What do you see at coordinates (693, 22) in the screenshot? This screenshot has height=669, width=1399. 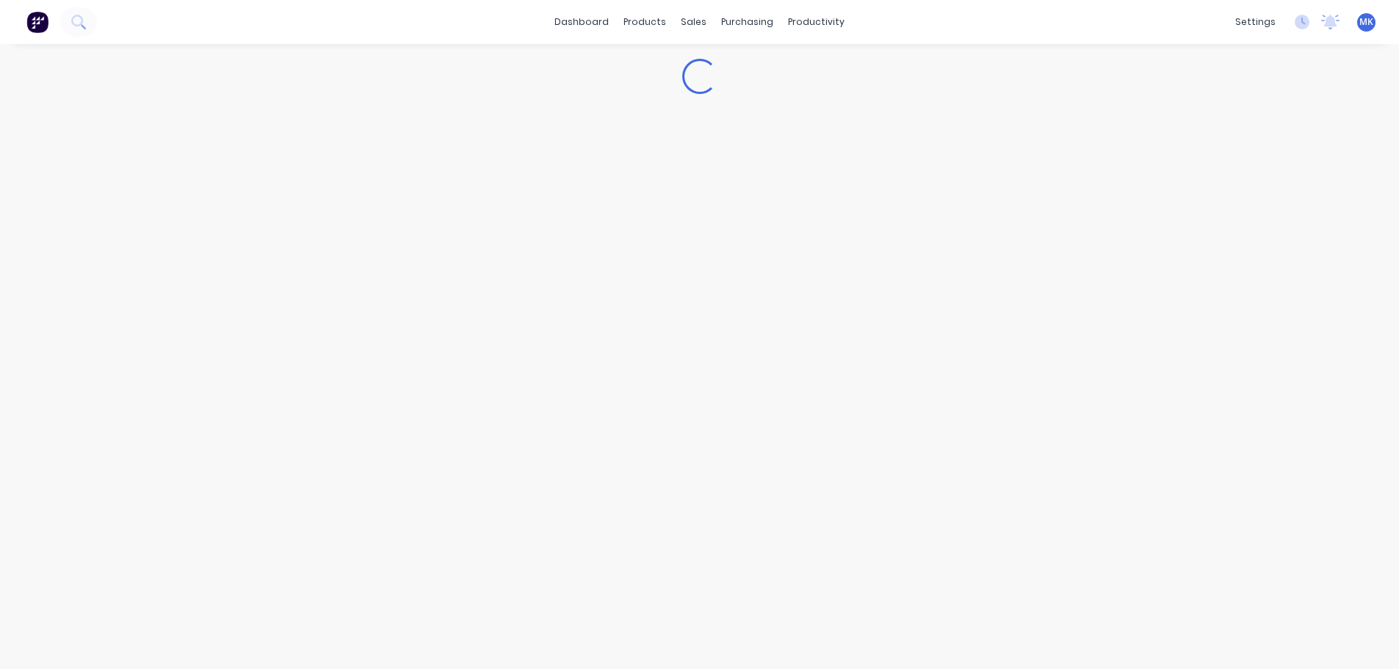 I see `div: sales` at bounding box center [693, 22].